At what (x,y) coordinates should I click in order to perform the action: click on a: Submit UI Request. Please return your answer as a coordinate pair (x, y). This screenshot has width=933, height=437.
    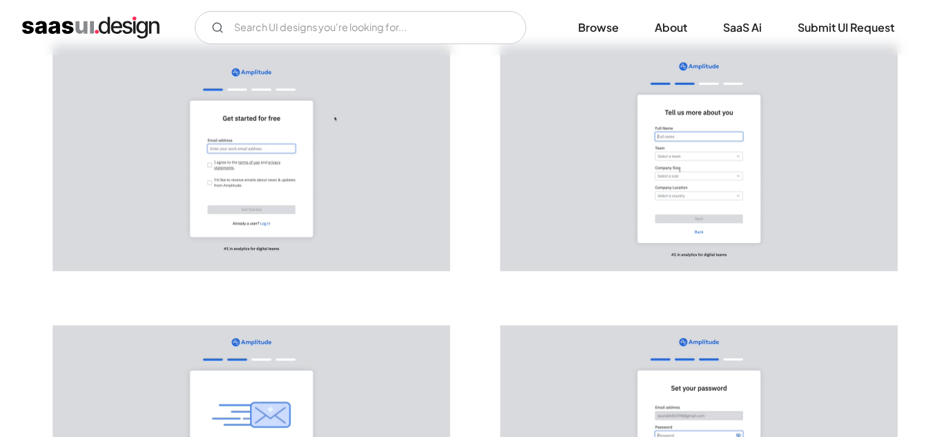
    Looking at the image, I should click on (846, 28).